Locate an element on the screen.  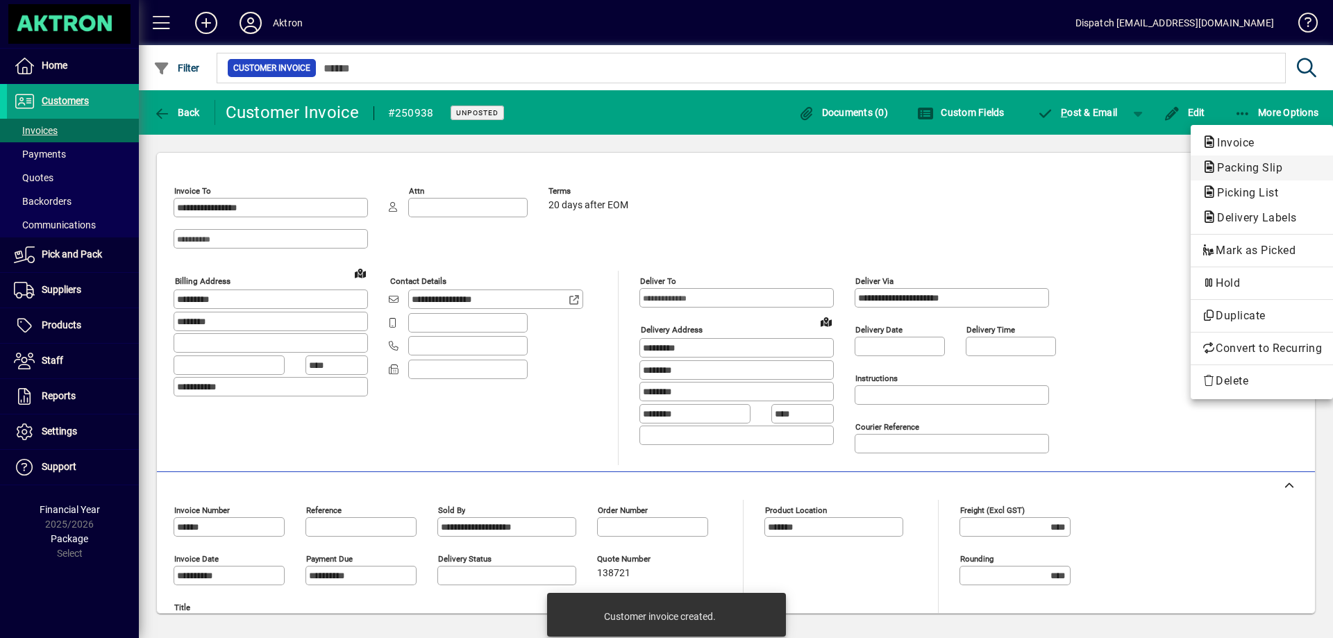
span: Convert to Recurring is located at coordinates (1261, 348).